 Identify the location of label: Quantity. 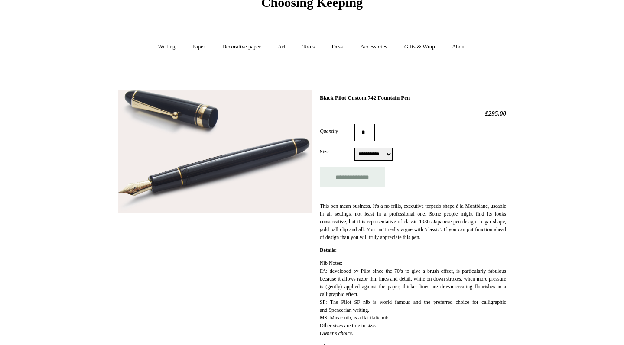
(337, 131).